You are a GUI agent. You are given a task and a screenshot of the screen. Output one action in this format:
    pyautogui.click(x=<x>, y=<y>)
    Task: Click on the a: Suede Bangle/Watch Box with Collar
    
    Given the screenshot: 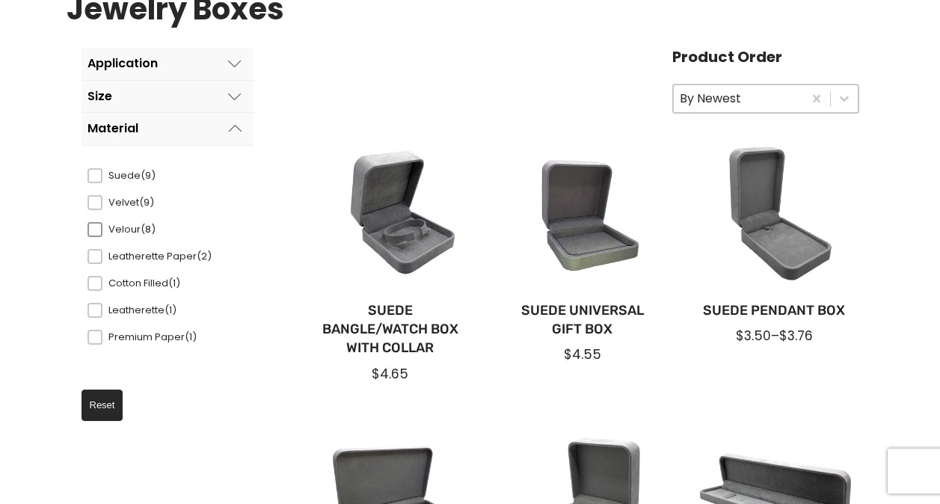 What is the action you would take?
    pyautogui.click(x=391, y=330)
    